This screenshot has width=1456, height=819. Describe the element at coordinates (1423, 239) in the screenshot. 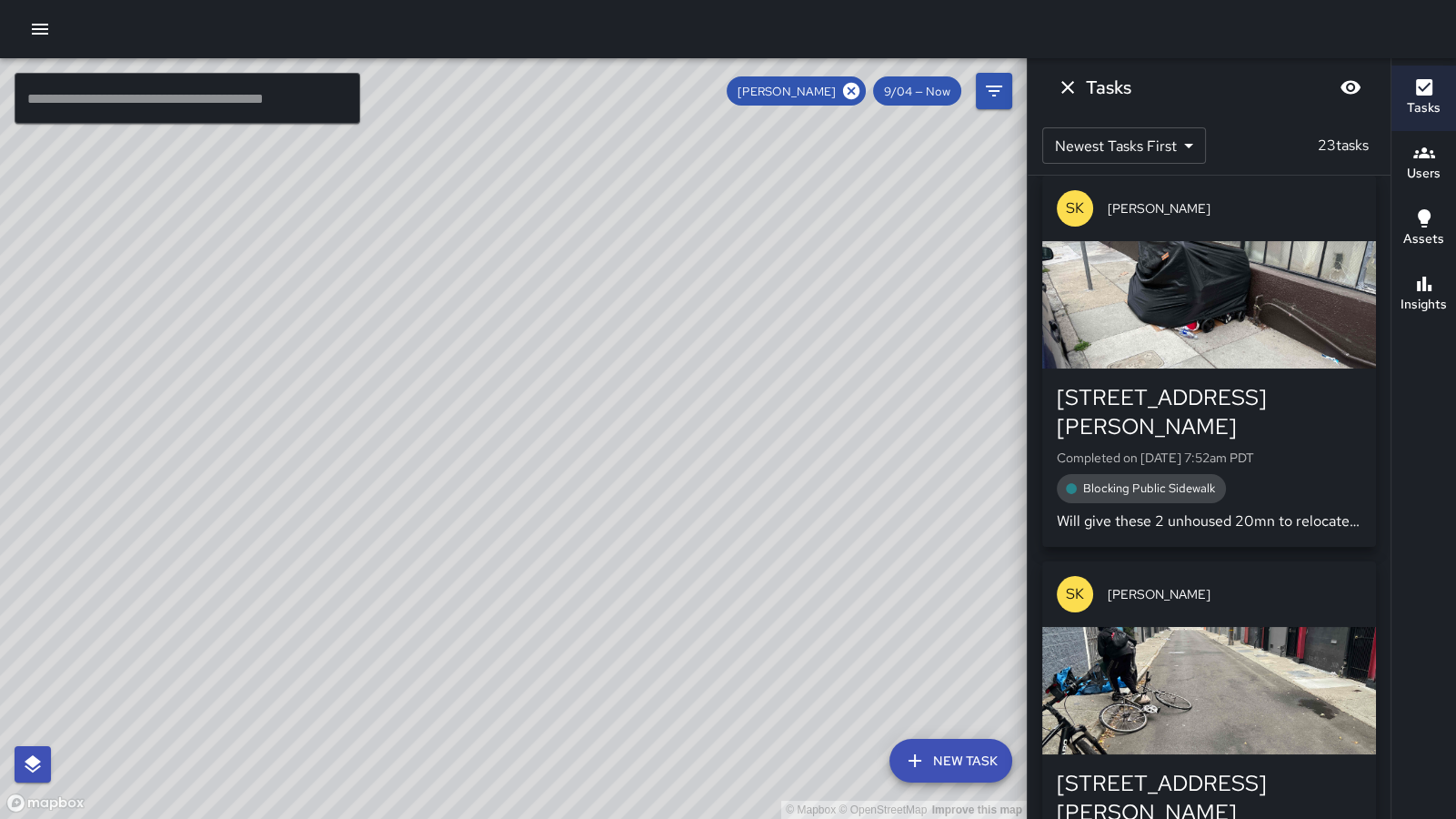

I see `h6: Assets` at that location.